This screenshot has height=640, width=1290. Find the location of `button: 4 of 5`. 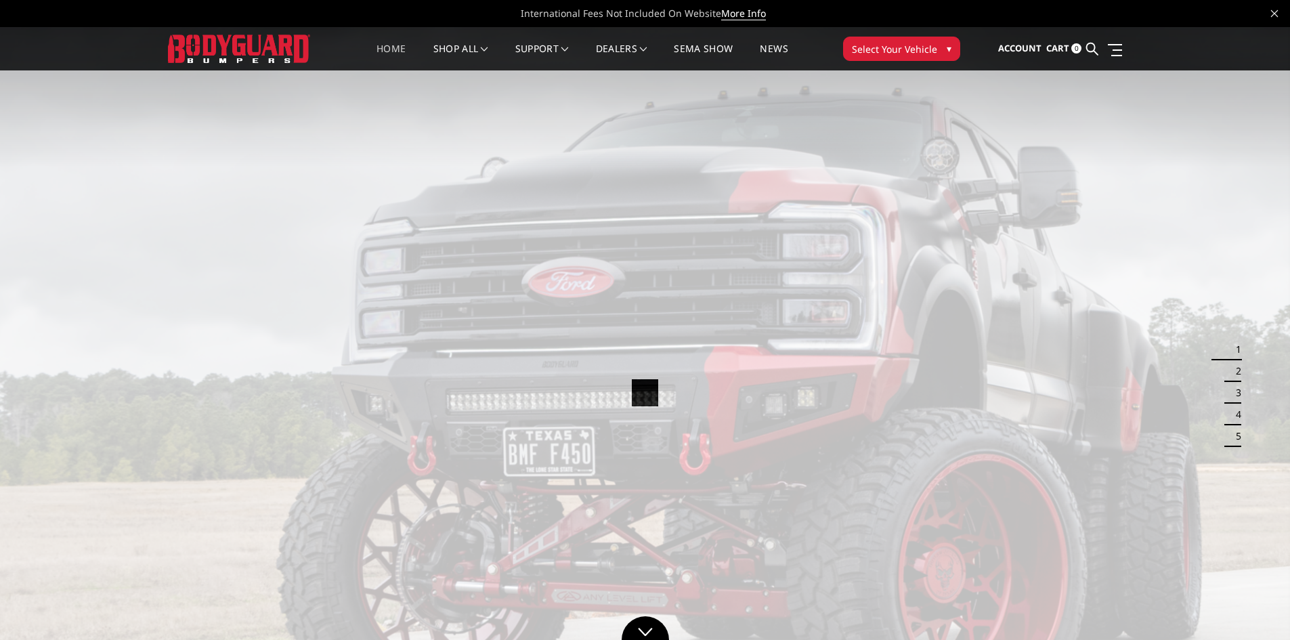

button: 4 of 5 is located at coordinates (1235, 414).